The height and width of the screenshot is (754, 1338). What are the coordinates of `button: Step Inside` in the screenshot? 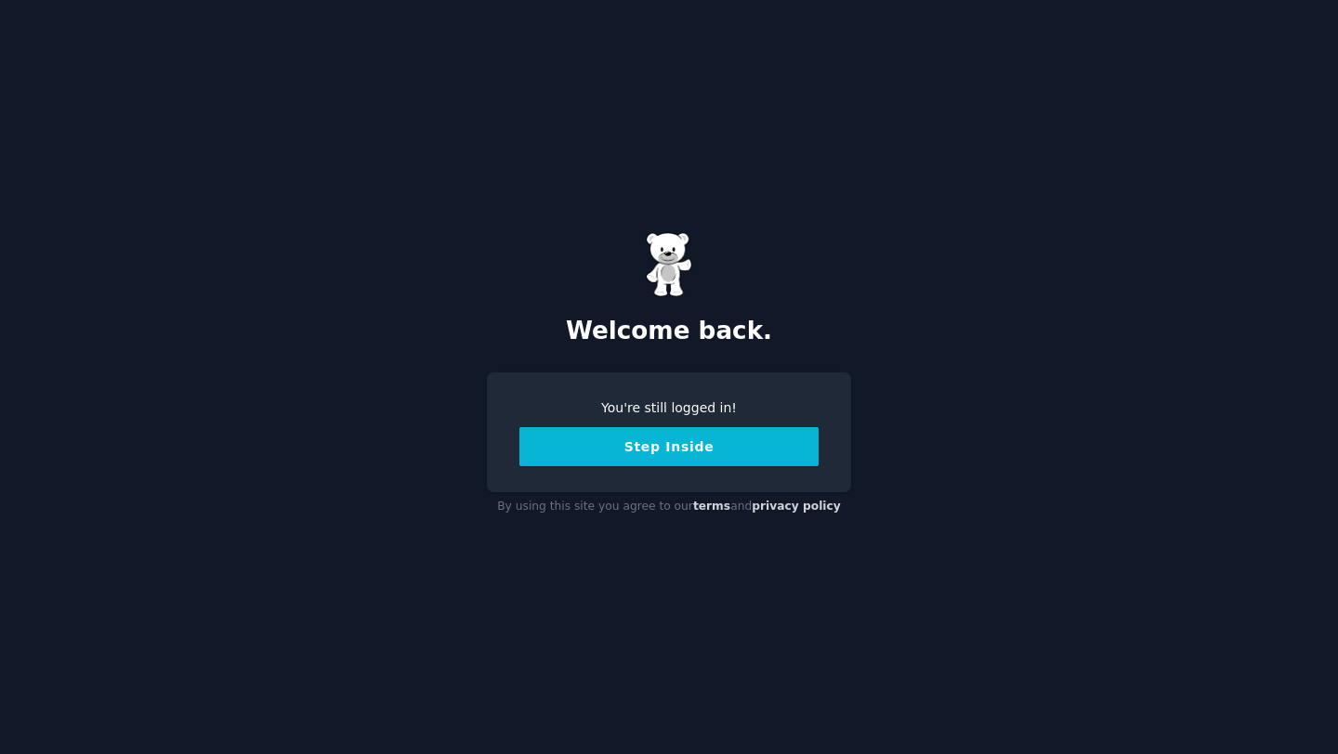 It's located at (669, 447).